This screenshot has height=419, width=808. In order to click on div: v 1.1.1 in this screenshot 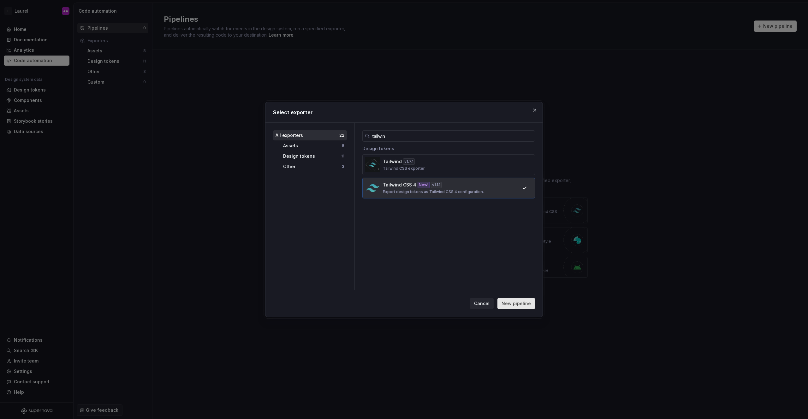, I will do `click(436, 185)`.